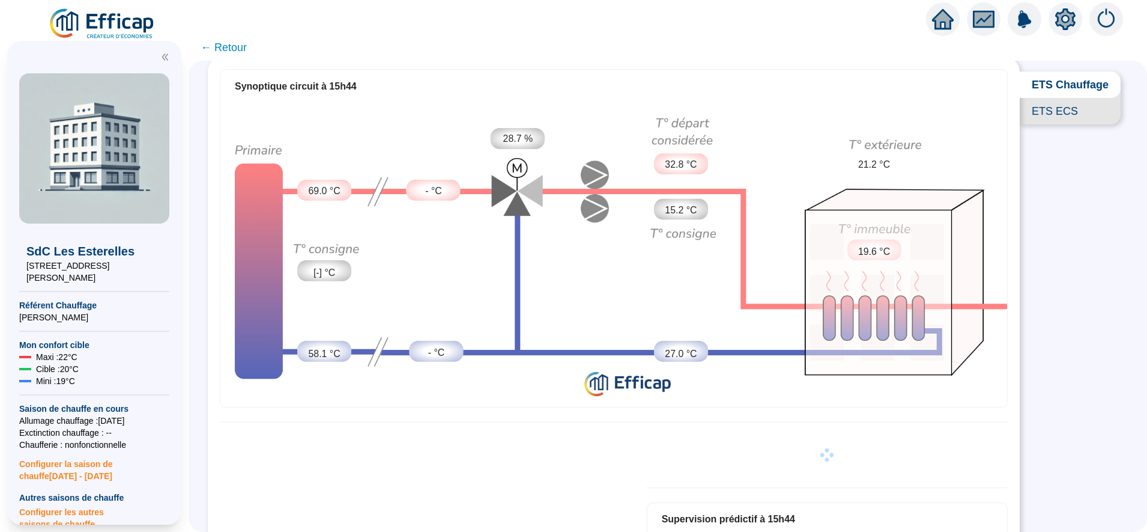 The height and width of the screenshot is (532, 1147). I want to click on span: Configurer les autres saisons de chauffe, so click(94, 517).